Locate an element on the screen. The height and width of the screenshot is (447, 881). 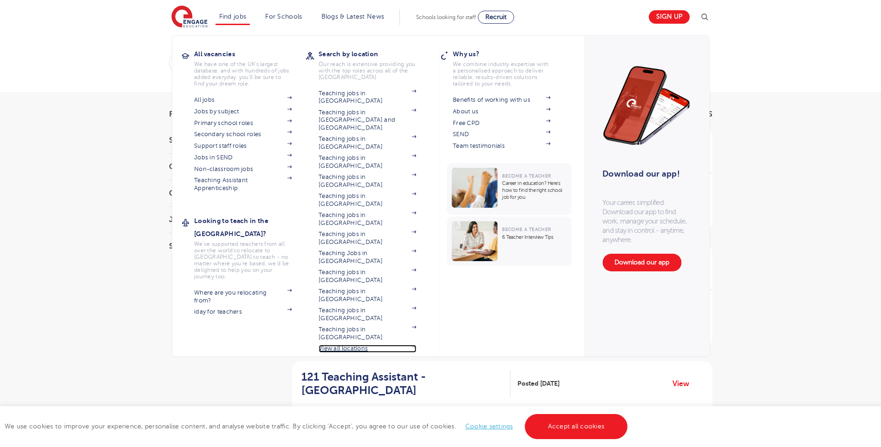
h3: Download our app! is located at coordinates (644, 174).